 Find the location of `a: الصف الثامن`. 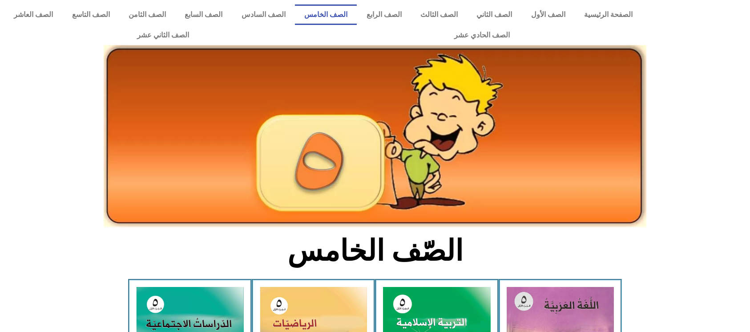

a: الصف الثامن is located at coordinates (147, 15).